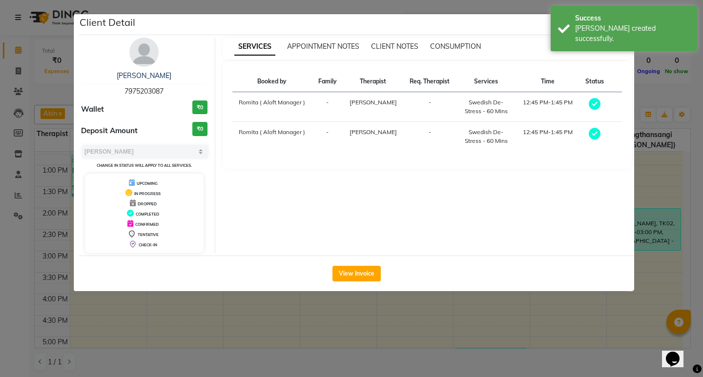  Describe the element at coordinates (632, 34) in the screenshot. I see `div: Bill created successfully.` at that location.